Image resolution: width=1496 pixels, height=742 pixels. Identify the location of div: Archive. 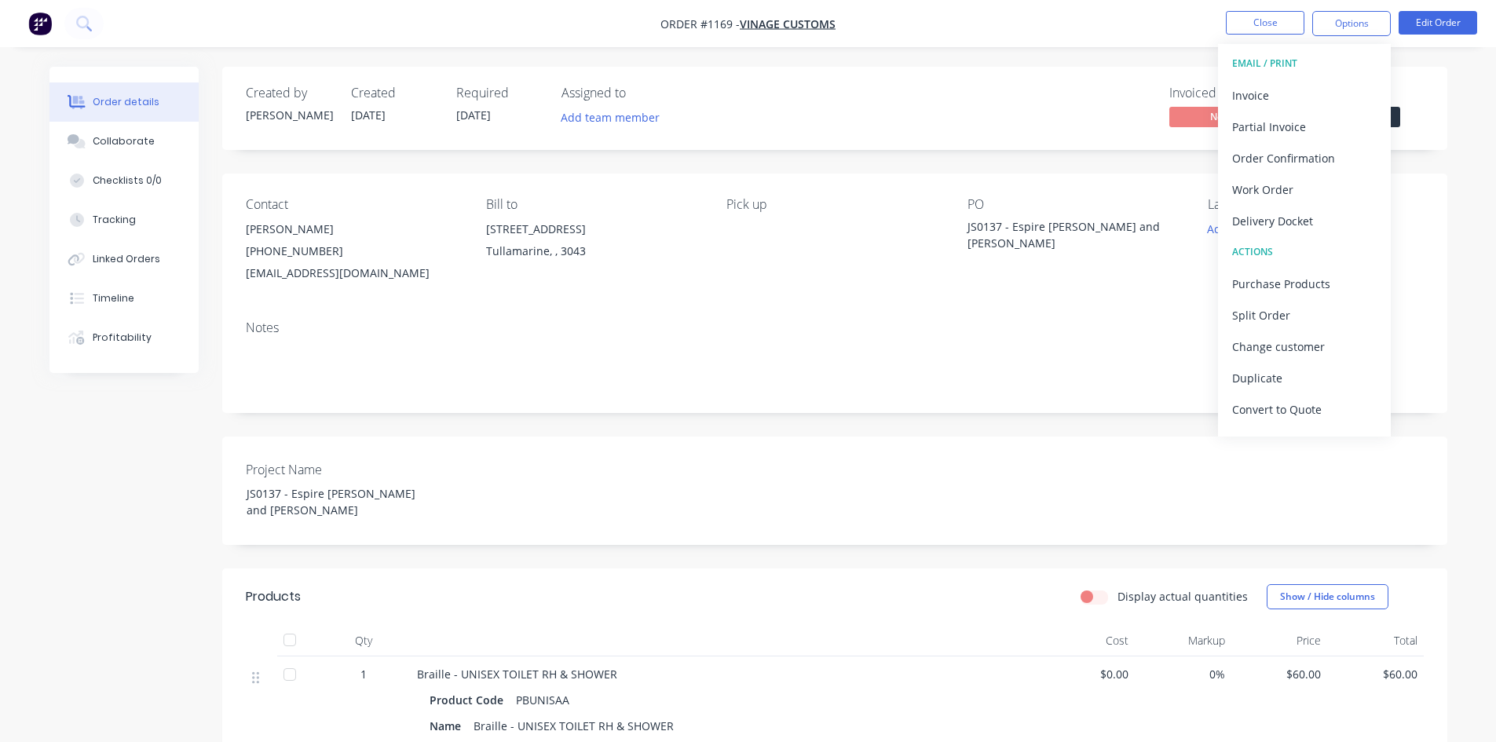
(1305, 441).